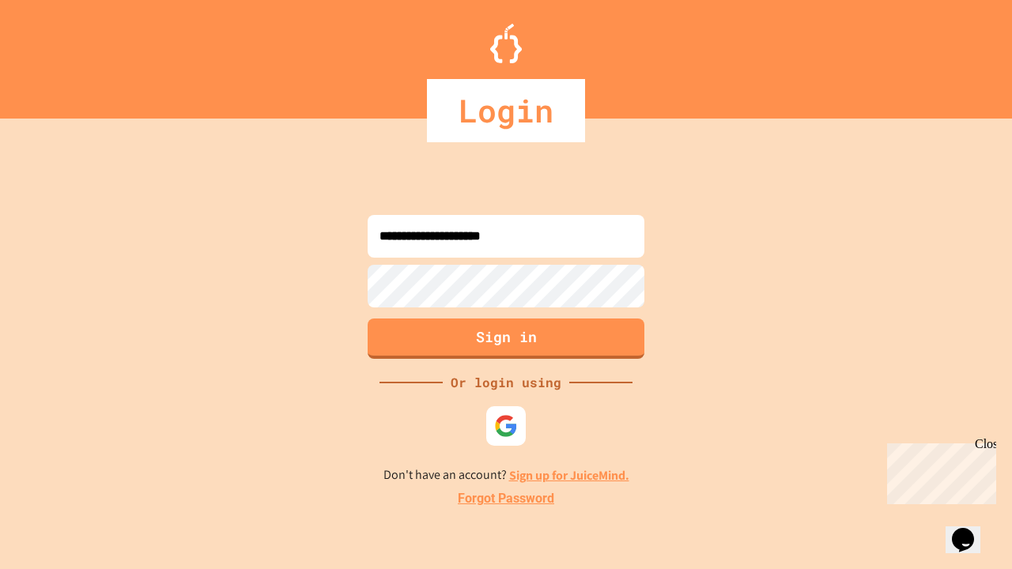 Image resolution: width=1012 pixels, height=569 pixels. I want to click on button: Sign in, so click(506, 338).